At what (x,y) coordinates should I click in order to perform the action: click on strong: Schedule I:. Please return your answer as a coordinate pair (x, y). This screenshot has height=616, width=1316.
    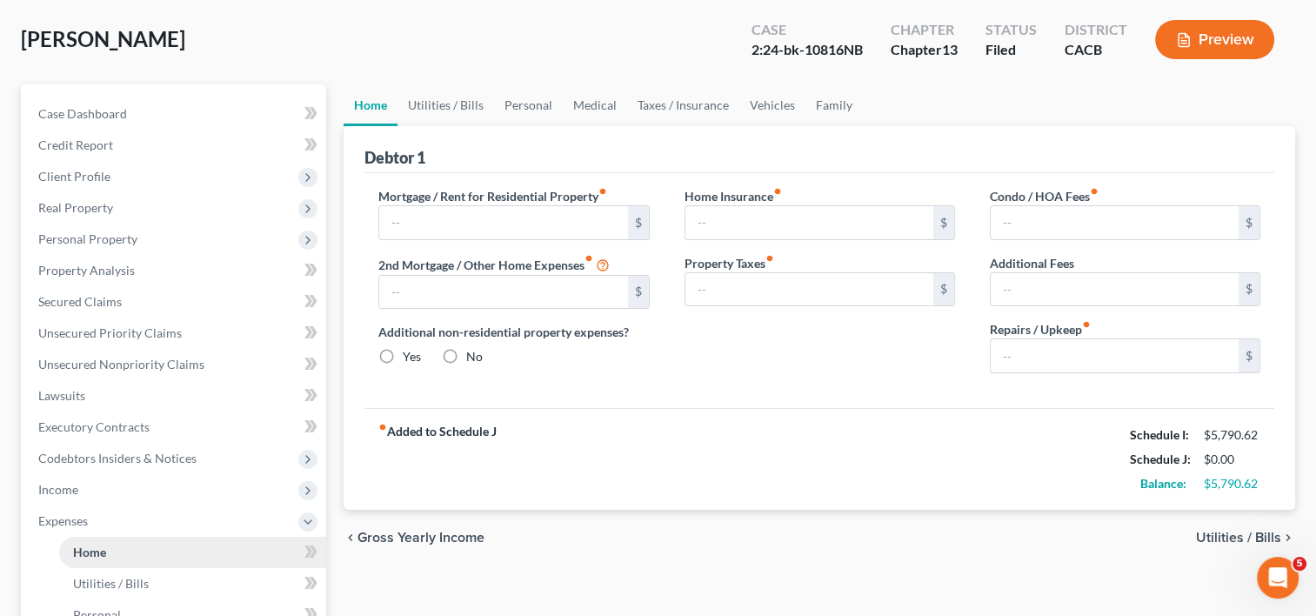
    Looking at the image, I should click on (1160, 434).